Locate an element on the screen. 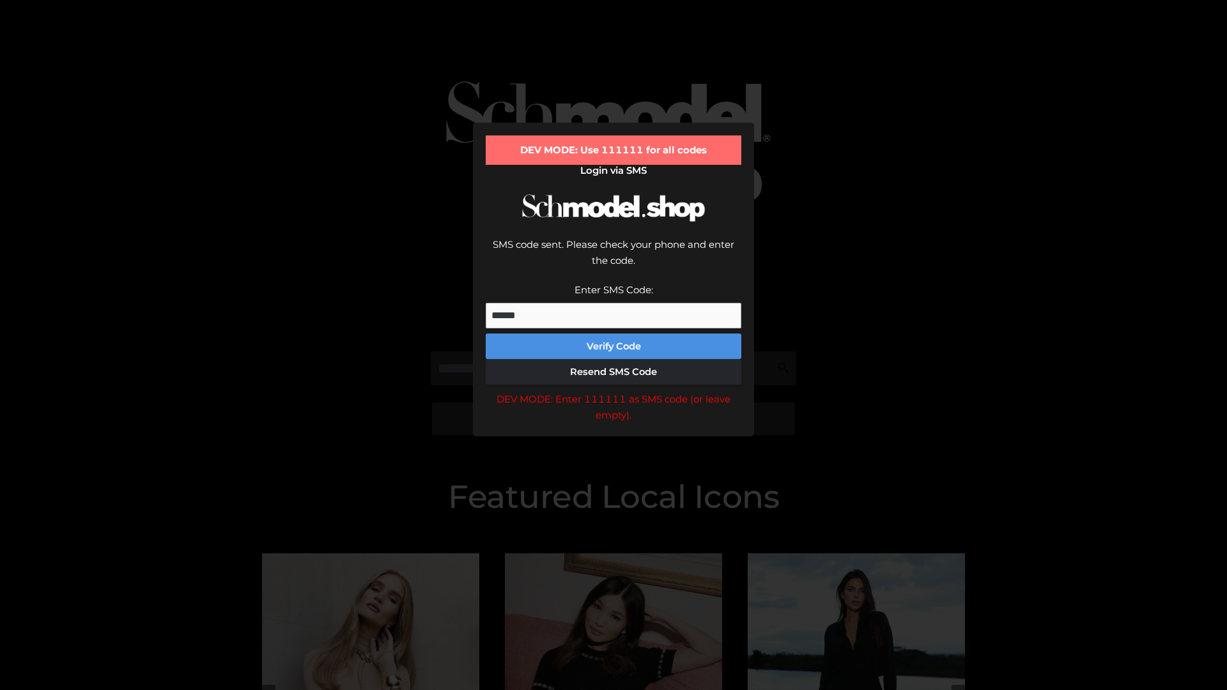  h2: Login via SMS is located at coordinates (614, 171).